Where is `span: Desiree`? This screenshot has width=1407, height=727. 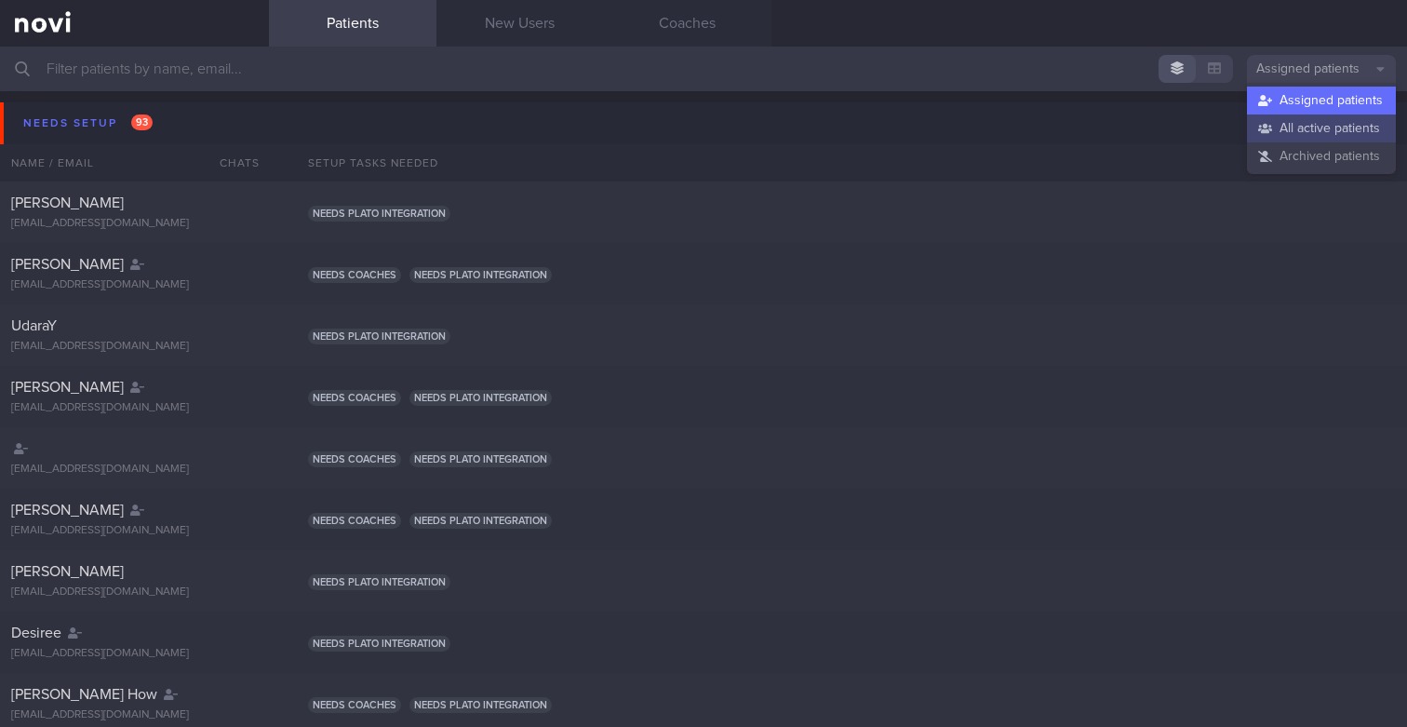
span: Desiree is located at coordinates (36, 633).